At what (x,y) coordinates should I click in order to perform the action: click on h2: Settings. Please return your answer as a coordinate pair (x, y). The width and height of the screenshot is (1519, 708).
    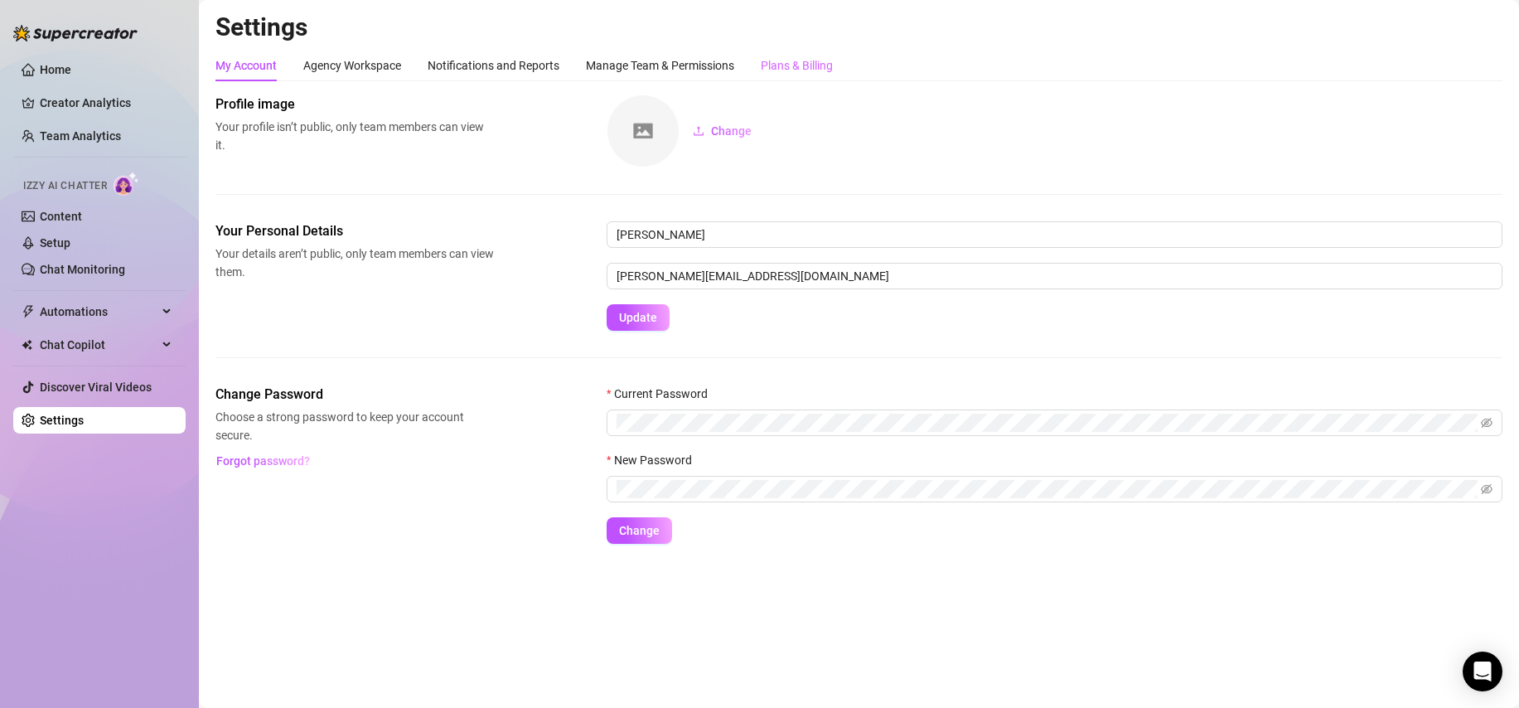
    Looking at the image, I should click on (859, 27).